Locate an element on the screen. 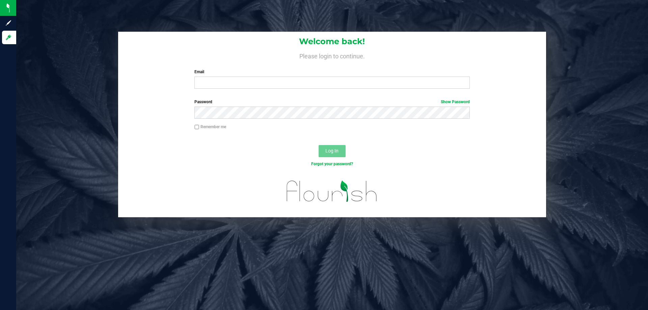 The width and height of the screenshot is (648, 310). a: Forgot your password? is located at coordinates (332, 164).